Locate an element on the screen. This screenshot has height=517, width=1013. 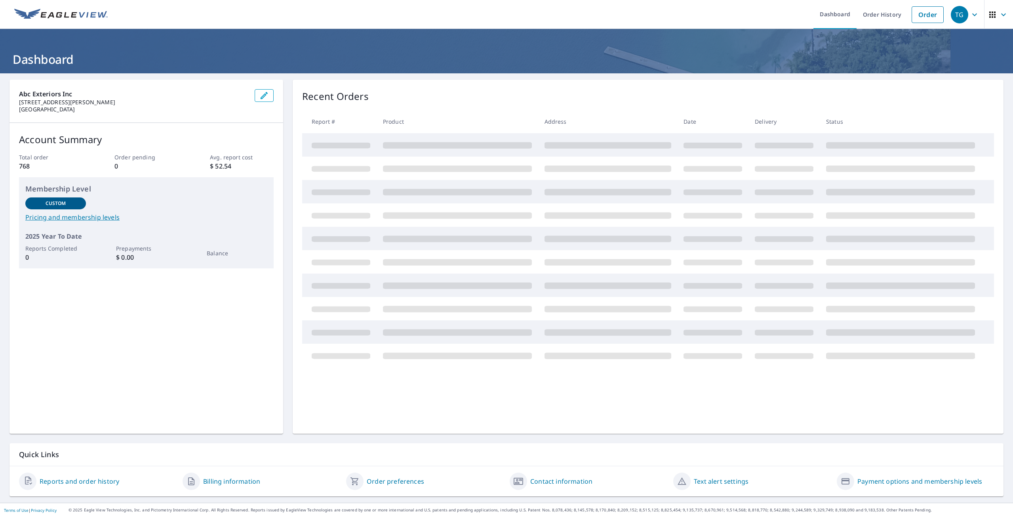
h1: Dashboard is located at coordinates (507, 59).